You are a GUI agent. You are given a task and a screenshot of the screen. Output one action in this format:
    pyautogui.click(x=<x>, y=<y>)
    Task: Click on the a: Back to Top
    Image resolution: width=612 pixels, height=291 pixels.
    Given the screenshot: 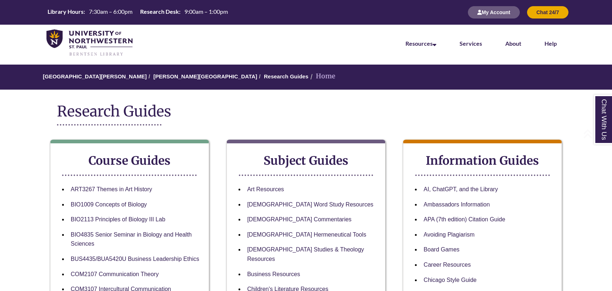 What is the action you would take?
    pyautogui.click(x=597, y=134)
    